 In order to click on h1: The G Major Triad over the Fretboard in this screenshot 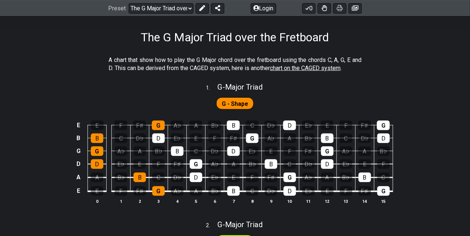, I will do `click(235, 37)`.